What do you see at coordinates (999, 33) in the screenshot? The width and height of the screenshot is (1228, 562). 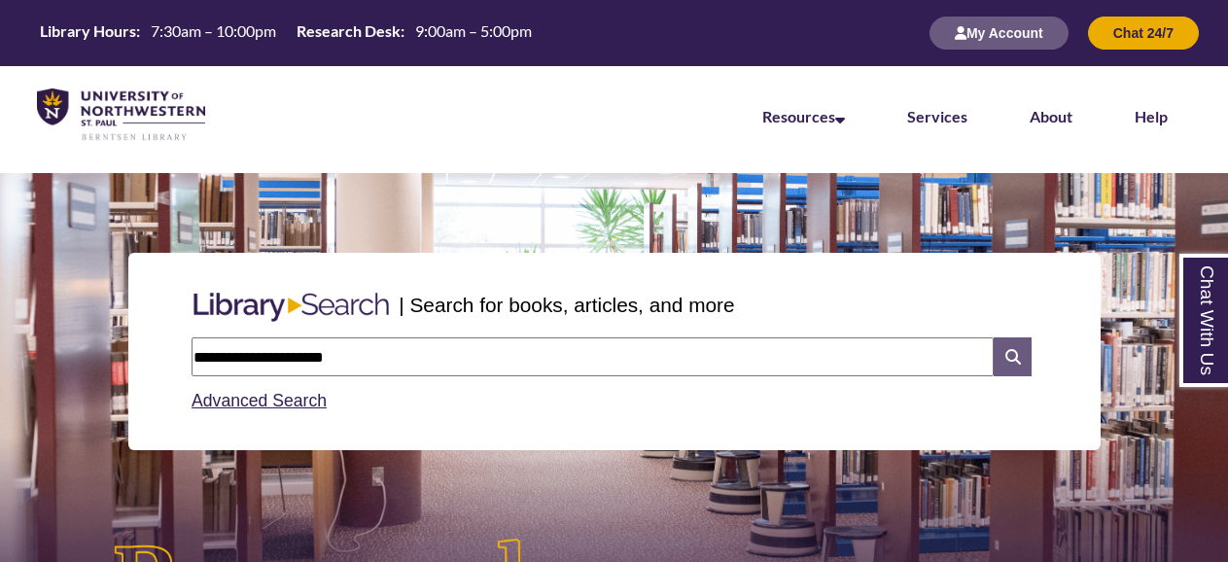 I see `button: My Account` at bounding box center [999, 33].